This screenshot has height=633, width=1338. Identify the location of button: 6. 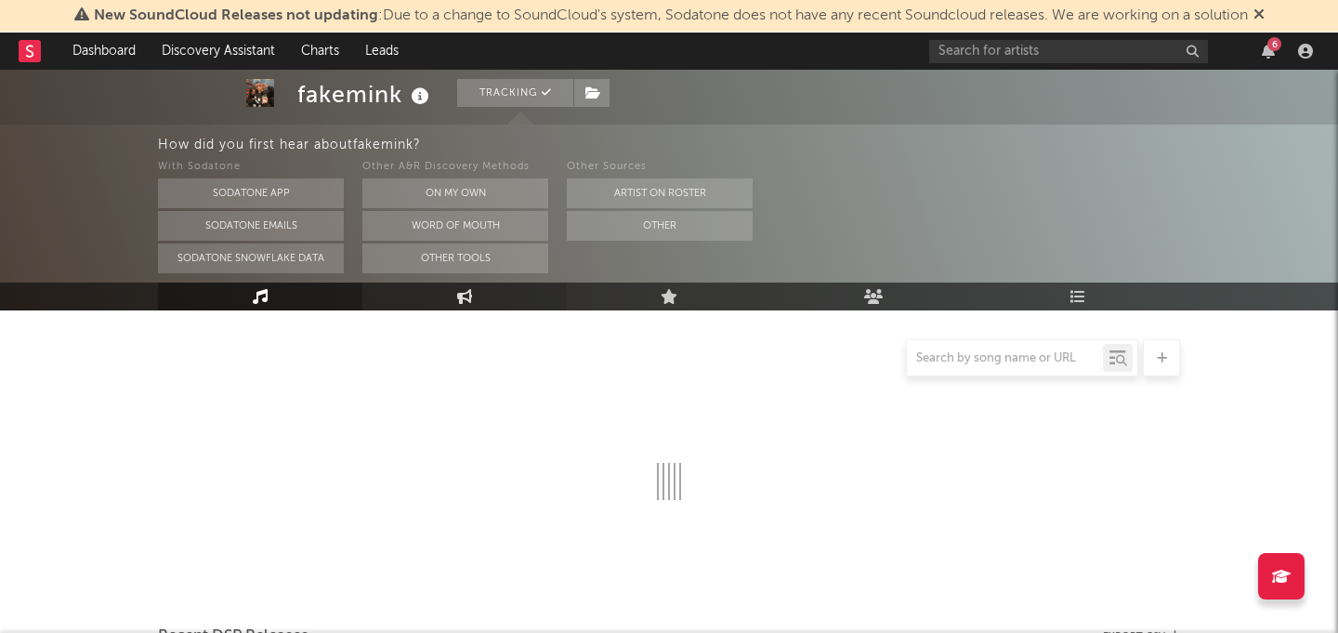
(1268, 51).